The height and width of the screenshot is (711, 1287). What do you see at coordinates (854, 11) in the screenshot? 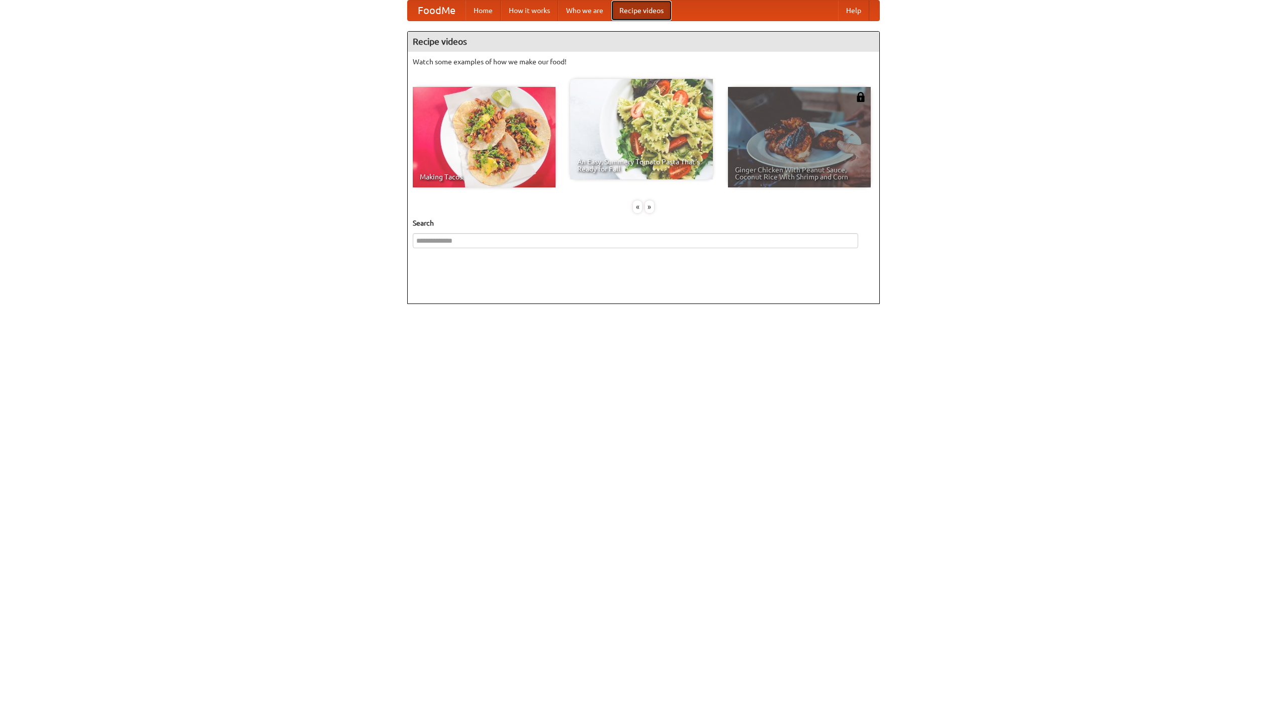
I see `a: Help` at bounding box center [854, 11].